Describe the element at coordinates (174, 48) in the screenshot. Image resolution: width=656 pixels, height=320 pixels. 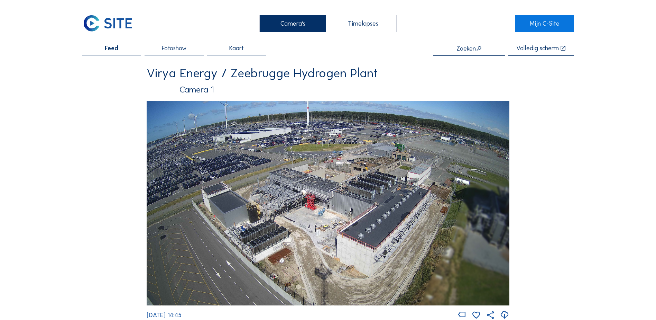
I see `span: Fotoshow` at that location.